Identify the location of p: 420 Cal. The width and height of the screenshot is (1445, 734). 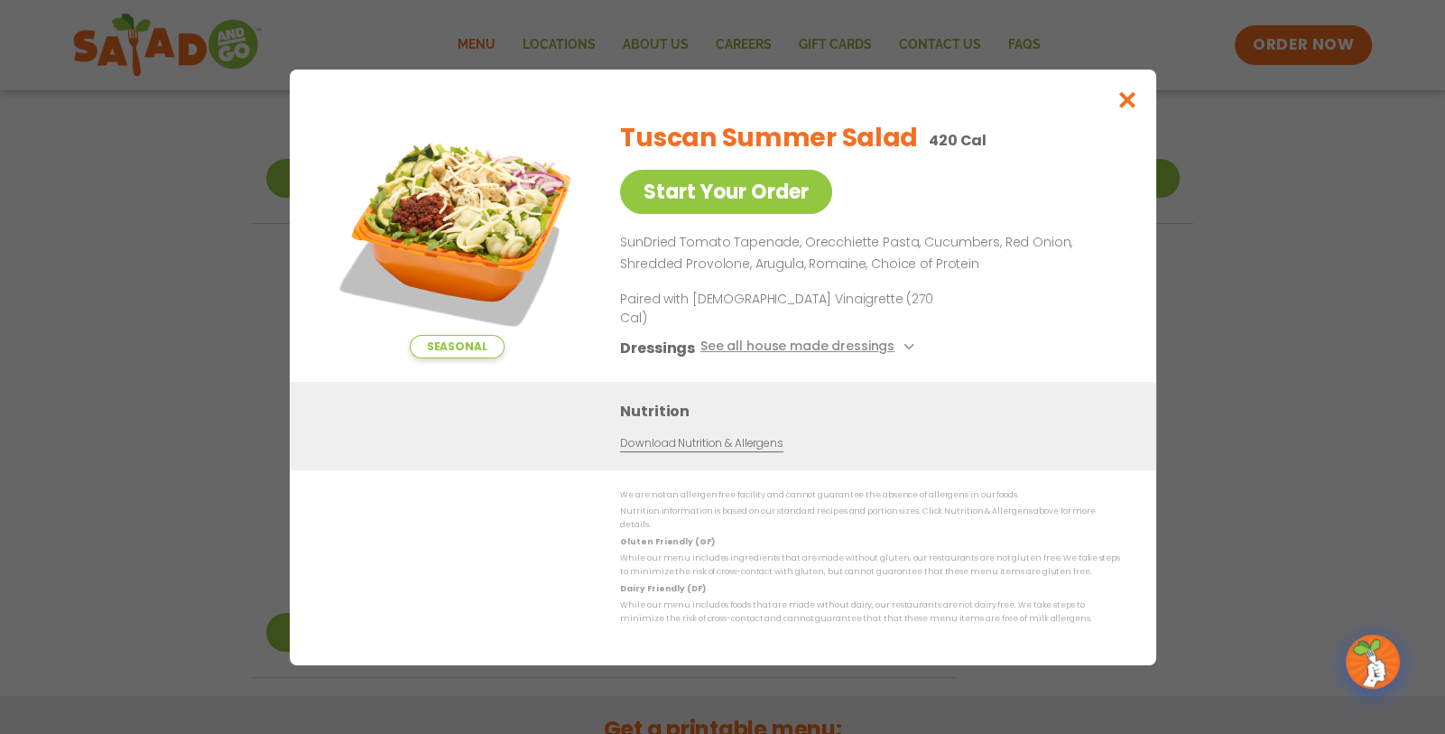
(957, 140).